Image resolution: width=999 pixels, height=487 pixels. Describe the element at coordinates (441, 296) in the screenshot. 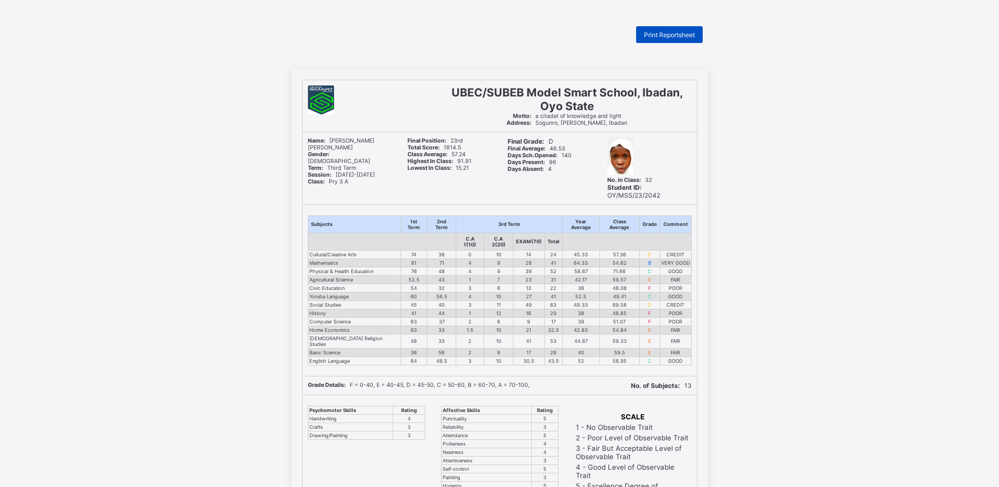

I see `td: 56.5` at that location.